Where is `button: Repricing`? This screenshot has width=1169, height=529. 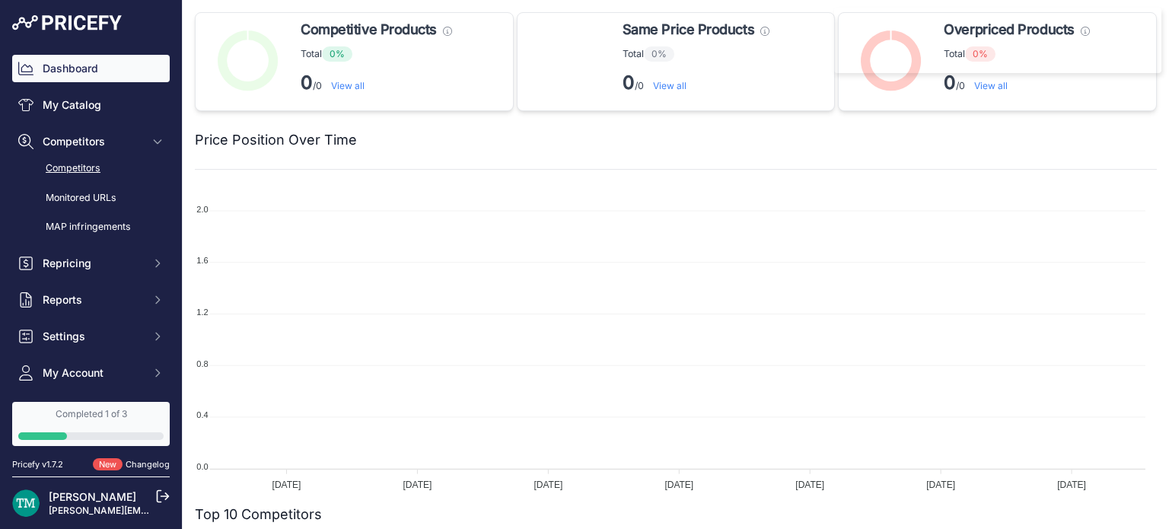
button: Repricing is located at coordinates (91, 263).